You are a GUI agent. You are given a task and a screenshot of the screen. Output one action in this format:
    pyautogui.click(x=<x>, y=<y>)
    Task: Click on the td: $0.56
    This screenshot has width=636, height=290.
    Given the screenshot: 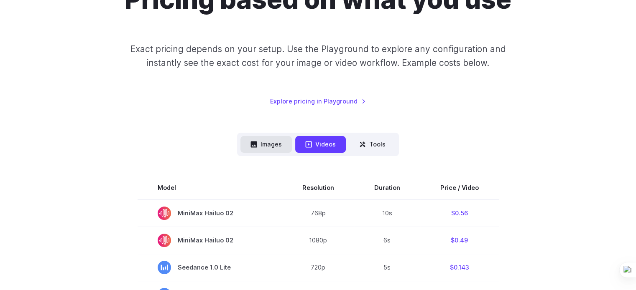 What is the action you would take?
    pyautogui.click(x=459, y=214)
    